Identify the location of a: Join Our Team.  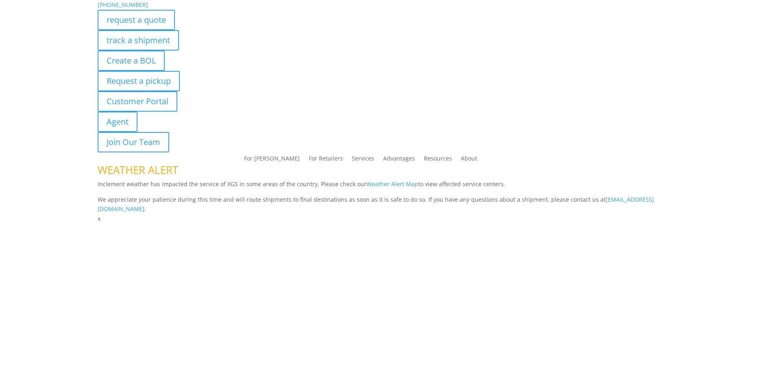
(133, 142).